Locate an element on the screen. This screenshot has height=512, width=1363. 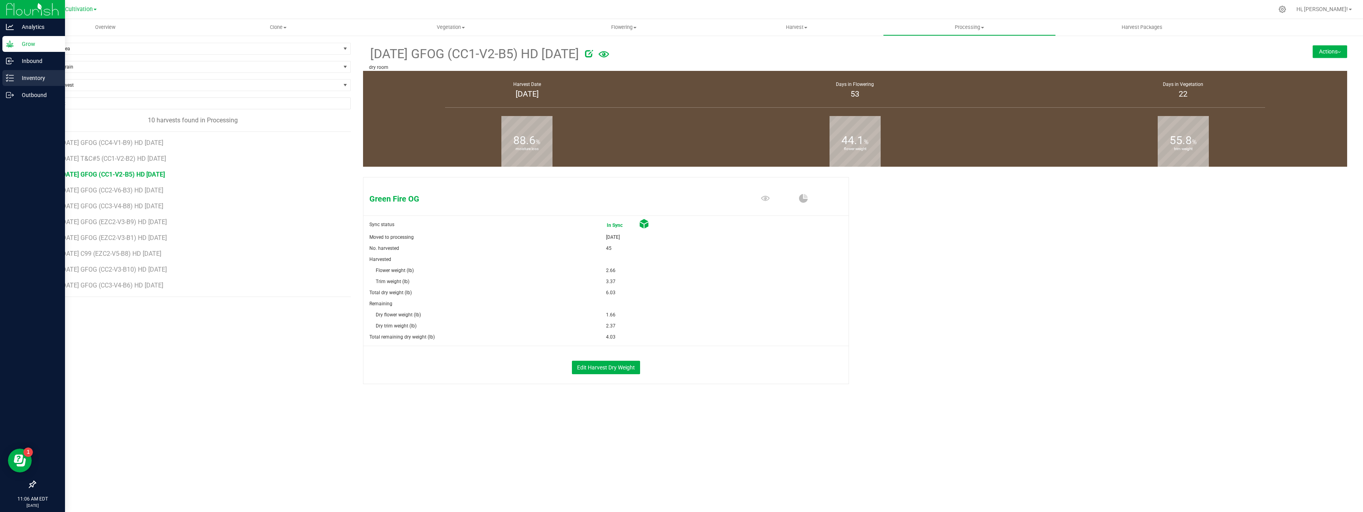
div: 53 is located at coordinates (855, 94).